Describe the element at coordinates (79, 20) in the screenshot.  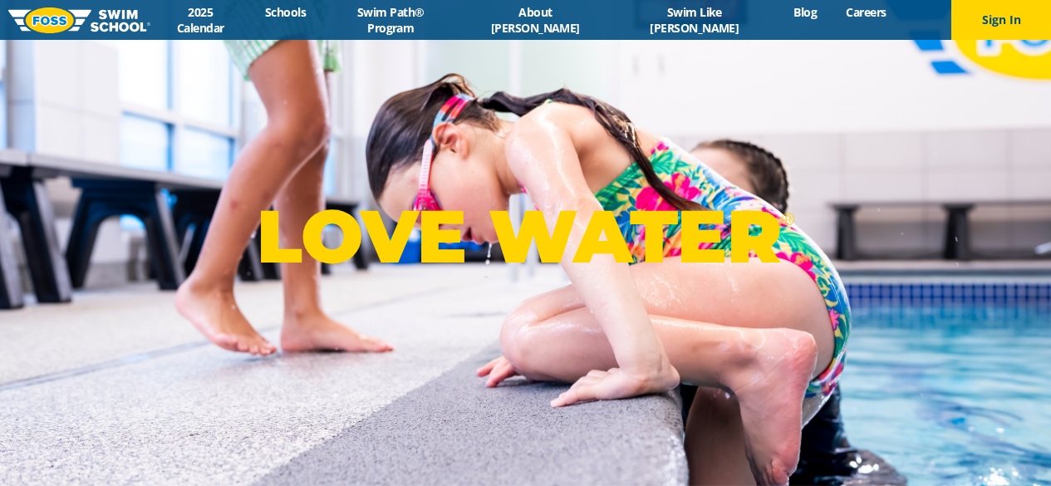
I see `img: FOSS Swim School Logo` at that location.